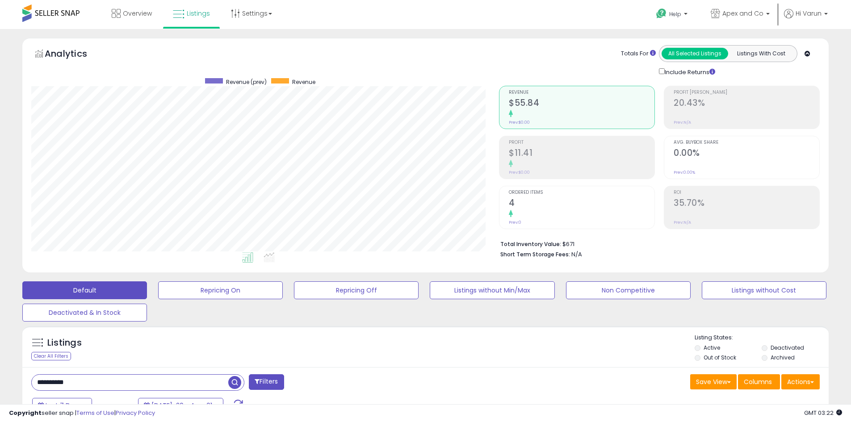 Image resolution: width=851 pixels, height=422 pixels. I want to click on button: Repricing On, so click(220, 290).